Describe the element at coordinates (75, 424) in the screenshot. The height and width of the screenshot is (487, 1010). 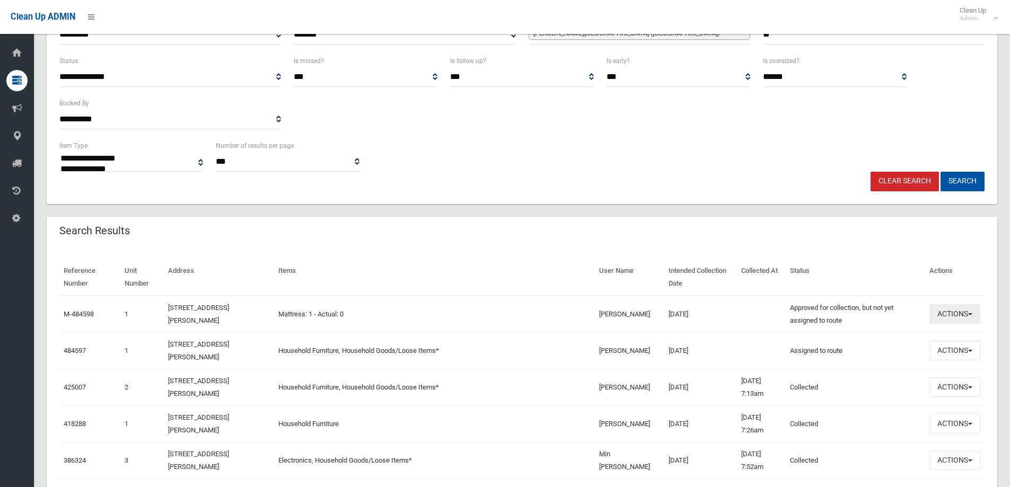
I see `a: 418288` at that location.